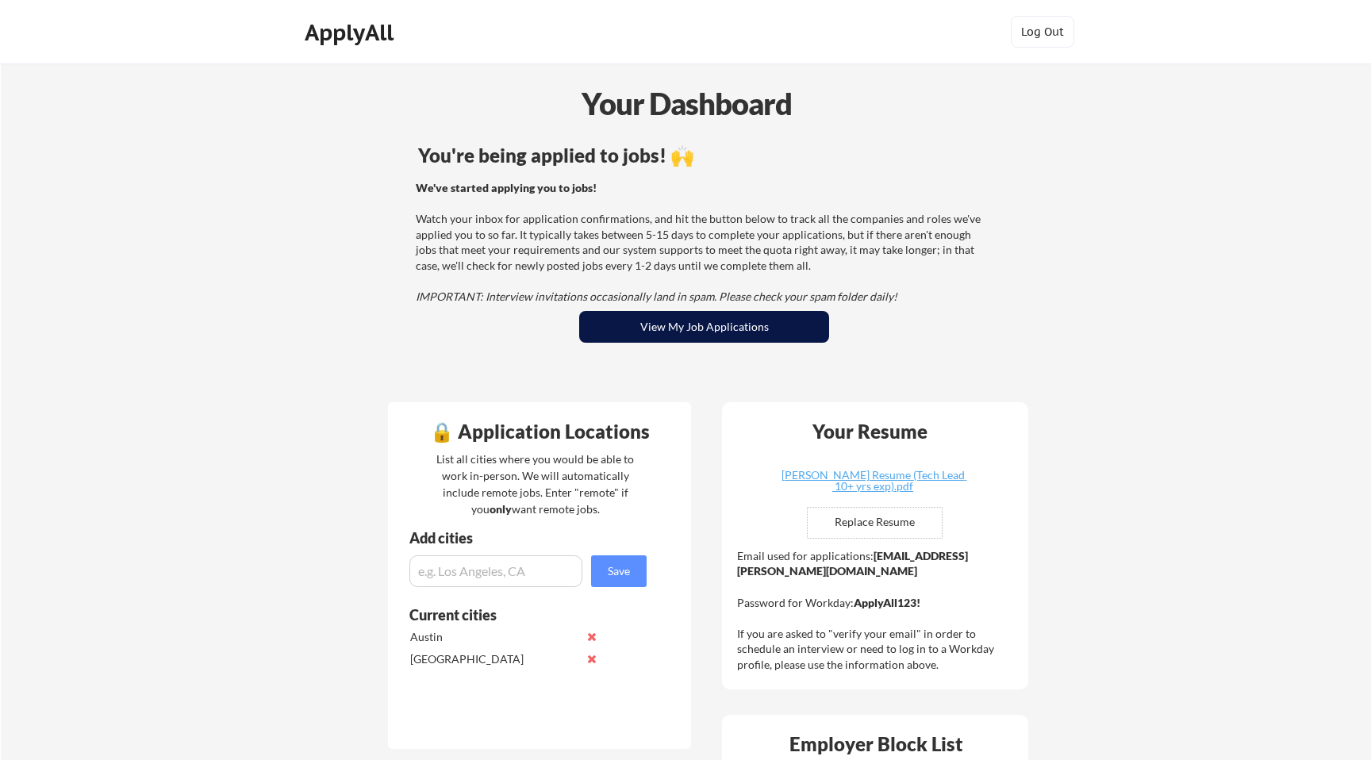 The image size is (1371, 760). I want to click on div: ApplyAll, so click(351, 33).